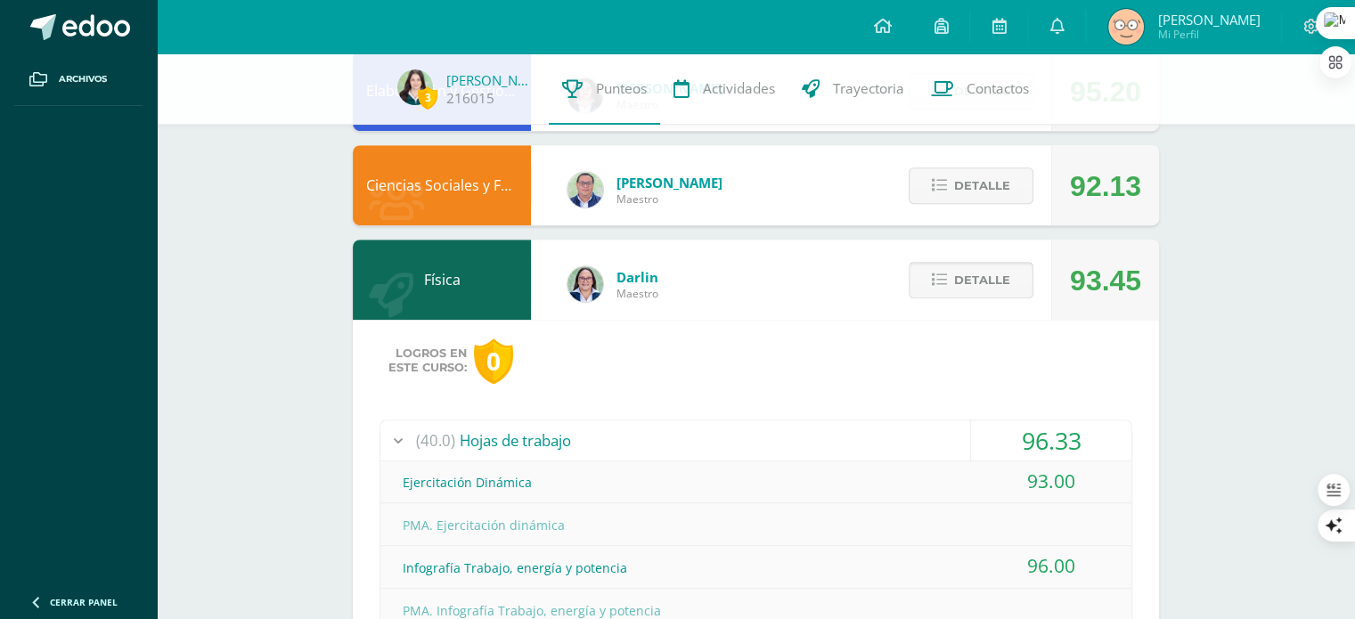  What do you see at coordinates (428, 97) in the screenshot?
I see `span: 3` at bounding box center [428, 97].